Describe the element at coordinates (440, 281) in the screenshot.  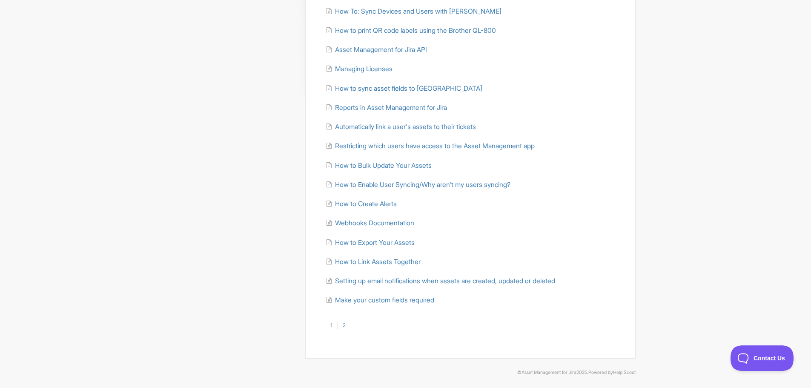
I see `a: Setting up email notifications when assets are created, updated or deleted` at that location.